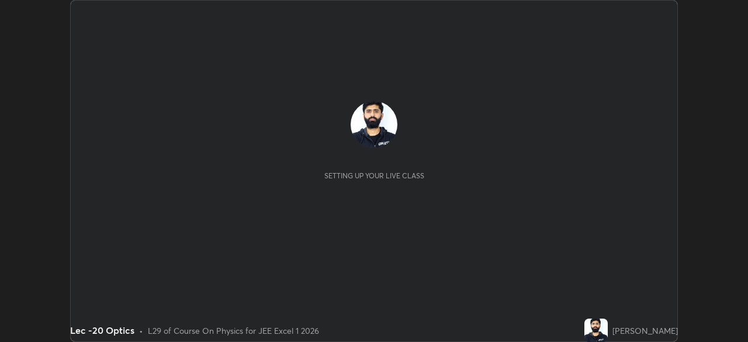  Describe the element at coordinates (102, 330) in the screenshot. I see `div: Lec -20 Optics` at that location.